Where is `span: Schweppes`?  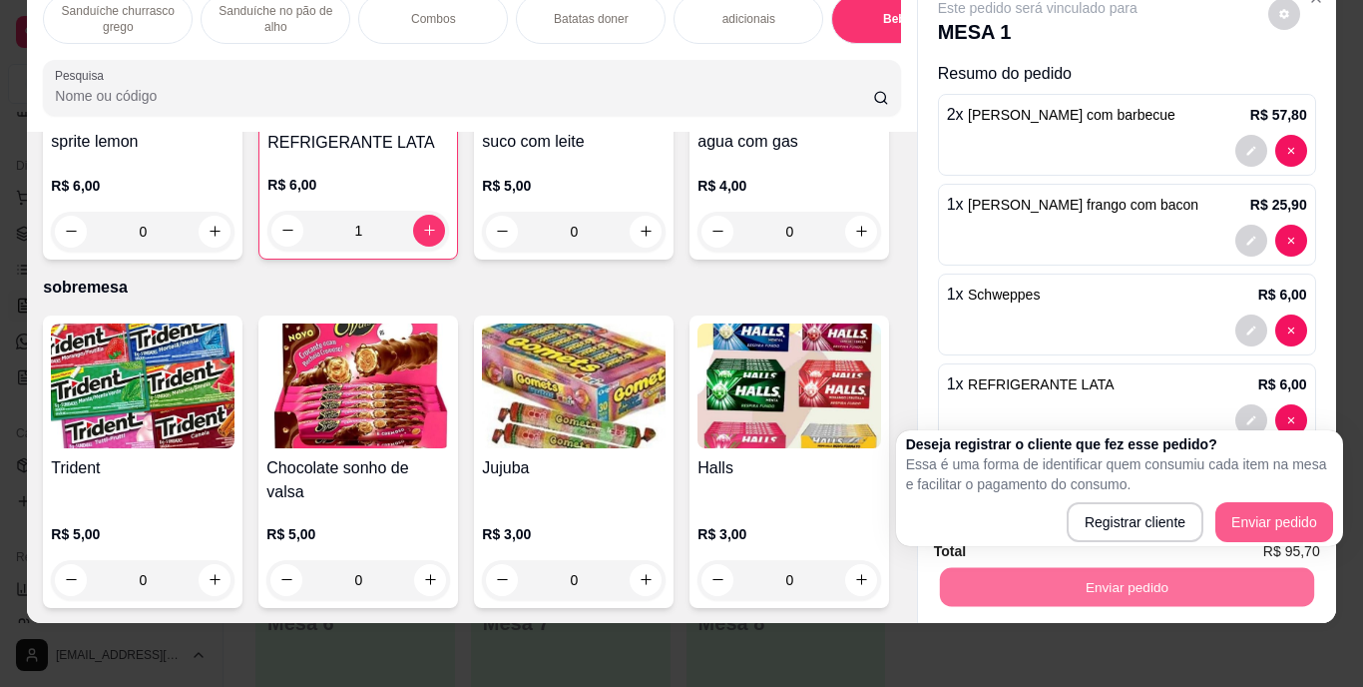
span: Schweppes is located at coordinates (1004, 294).